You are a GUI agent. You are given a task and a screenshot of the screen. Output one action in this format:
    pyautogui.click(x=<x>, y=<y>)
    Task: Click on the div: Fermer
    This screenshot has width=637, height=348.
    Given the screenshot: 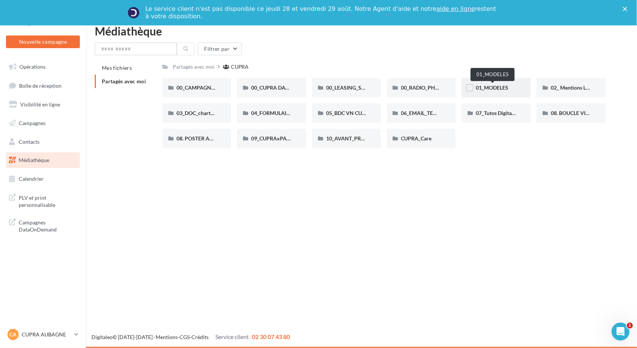 What is the action you would take?
    pyautogui.click(x=627, y=9)
    